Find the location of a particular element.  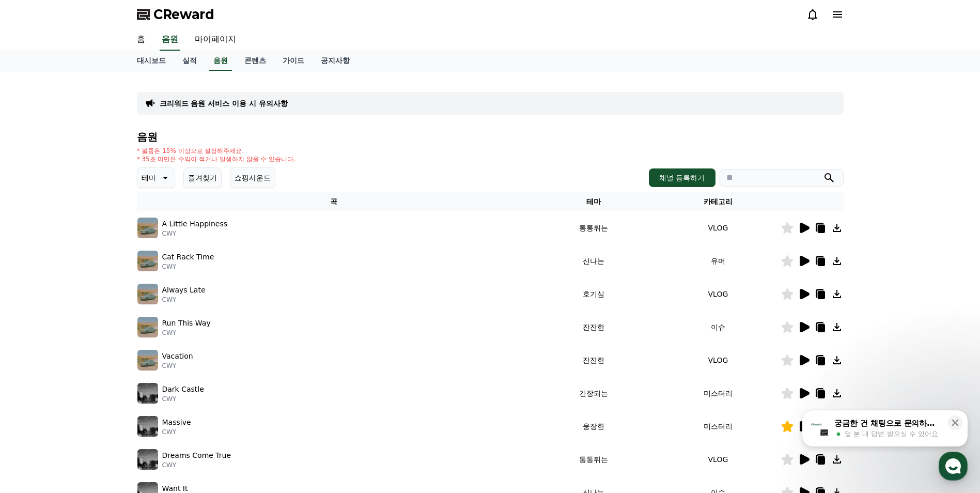

span: 대화 is located at coordinates (101, 348).